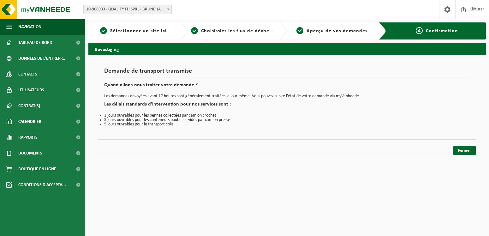  What do you see at coordinates (254, 31) in the screenshot?
I see `span: Choisissiez les flux de déchets et récipients` at bounding box center [254, 31].